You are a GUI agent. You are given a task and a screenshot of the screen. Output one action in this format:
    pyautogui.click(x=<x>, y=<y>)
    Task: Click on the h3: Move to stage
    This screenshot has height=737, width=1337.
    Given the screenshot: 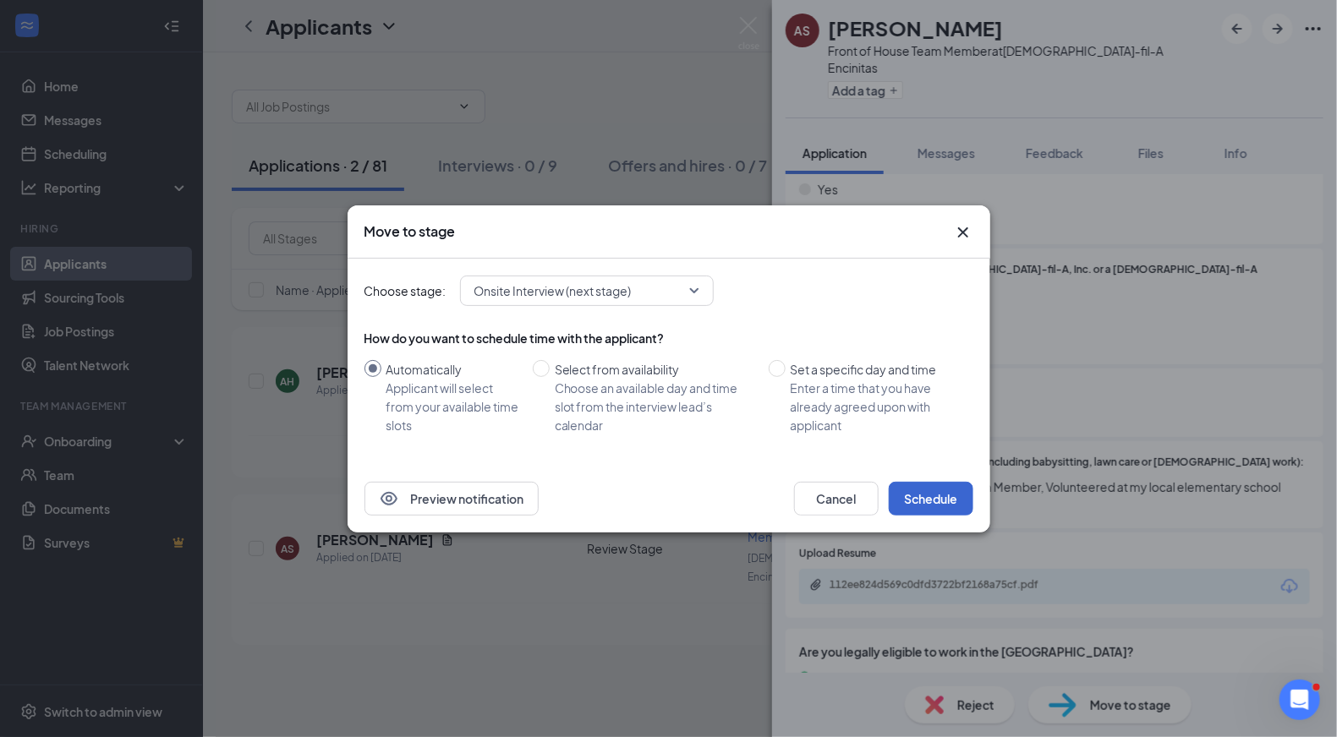 What is the action you would take?
    pyautogui.click(x=410, y=232)
    